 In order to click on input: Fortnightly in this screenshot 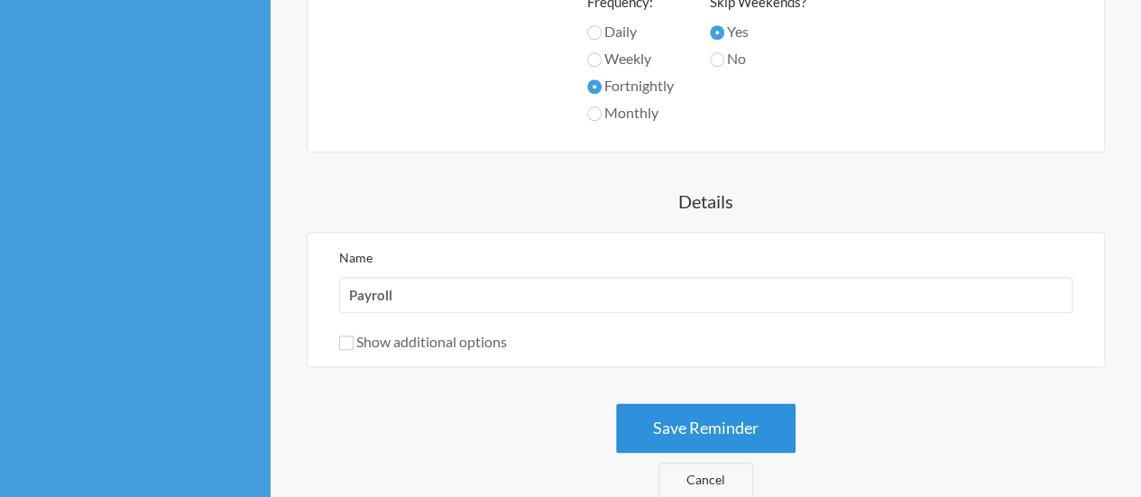, I will do `click(594, 87)`.